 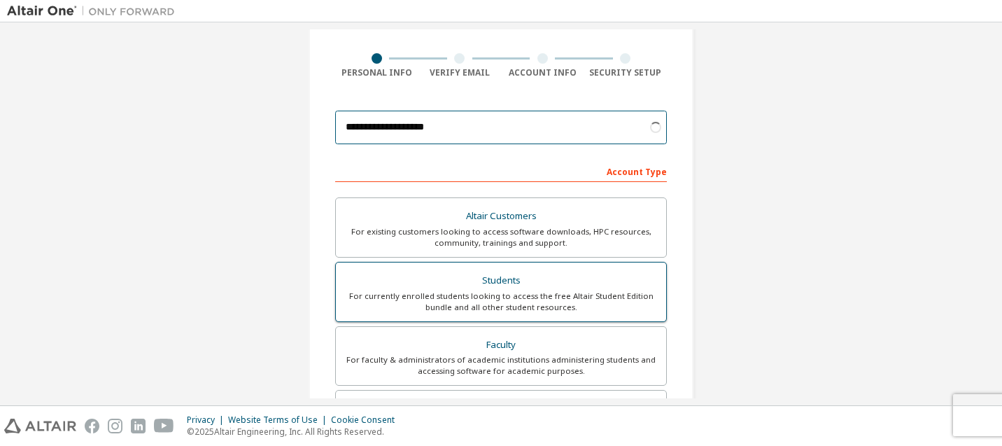 What do you see at coordinates (501, 171) in the screenshot?
I see `div: Account Type` at bounding box center [501, 171].